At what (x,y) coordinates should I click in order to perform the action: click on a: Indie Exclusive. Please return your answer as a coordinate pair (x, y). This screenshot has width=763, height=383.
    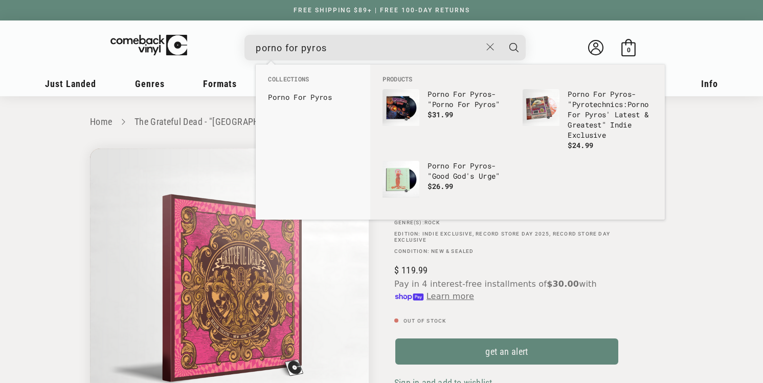
    Looking at the image, I should click on (448, 233).